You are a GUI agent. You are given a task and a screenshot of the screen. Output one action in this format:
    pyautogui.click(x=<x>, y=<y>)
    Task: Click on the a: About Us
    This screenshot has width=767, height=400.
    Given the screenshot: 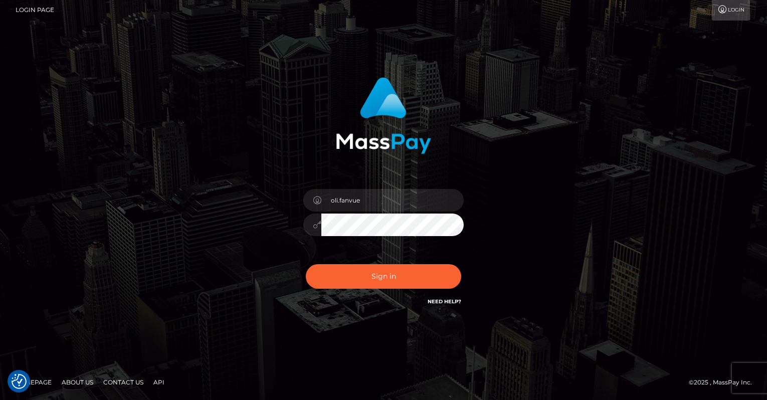 What is the action you would take?
    pyautogui.click(x=77, y=382)
    